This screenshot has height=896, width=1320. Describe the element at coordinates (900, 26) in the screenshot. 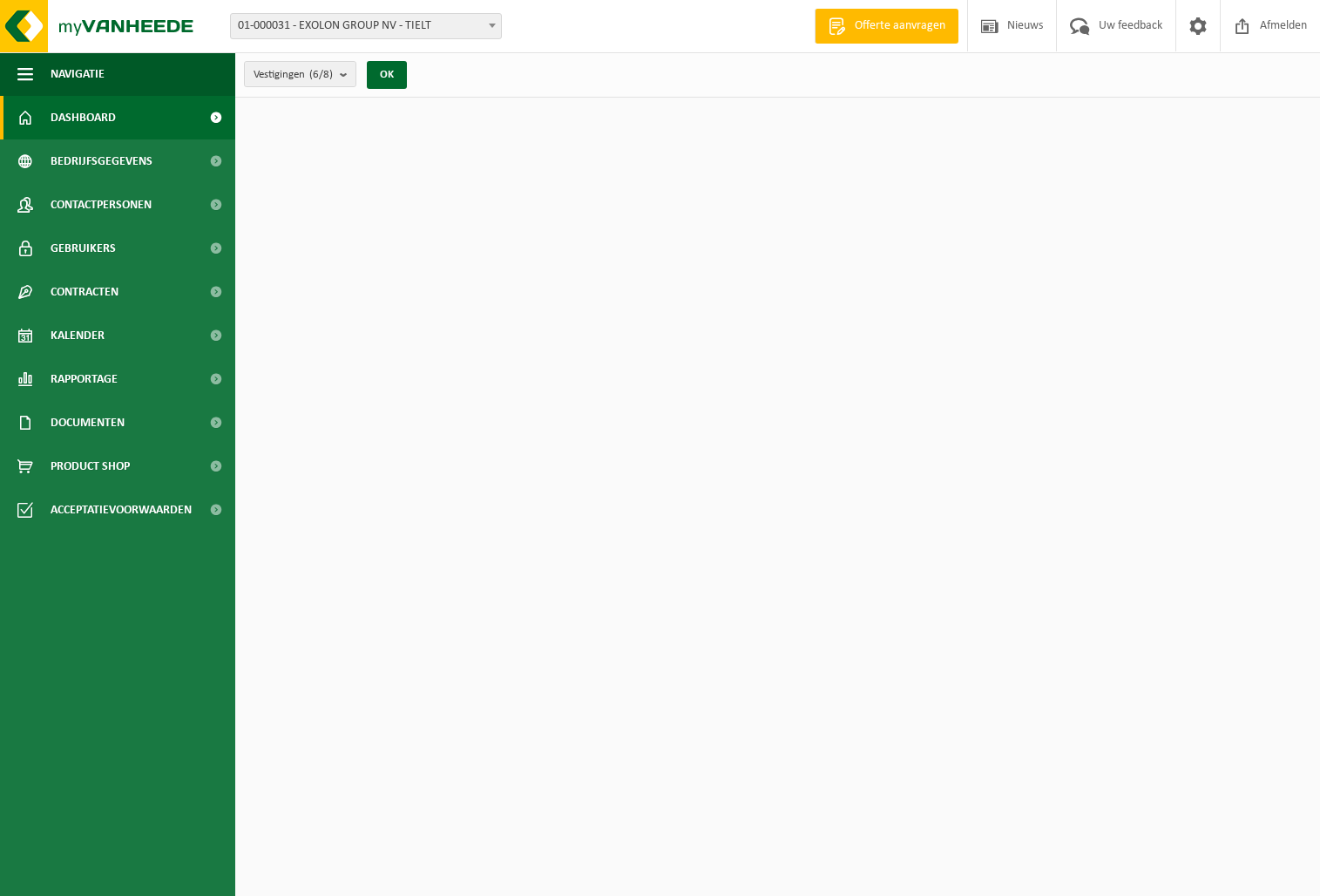

I see `span: Offerte aanvragen` at that location.